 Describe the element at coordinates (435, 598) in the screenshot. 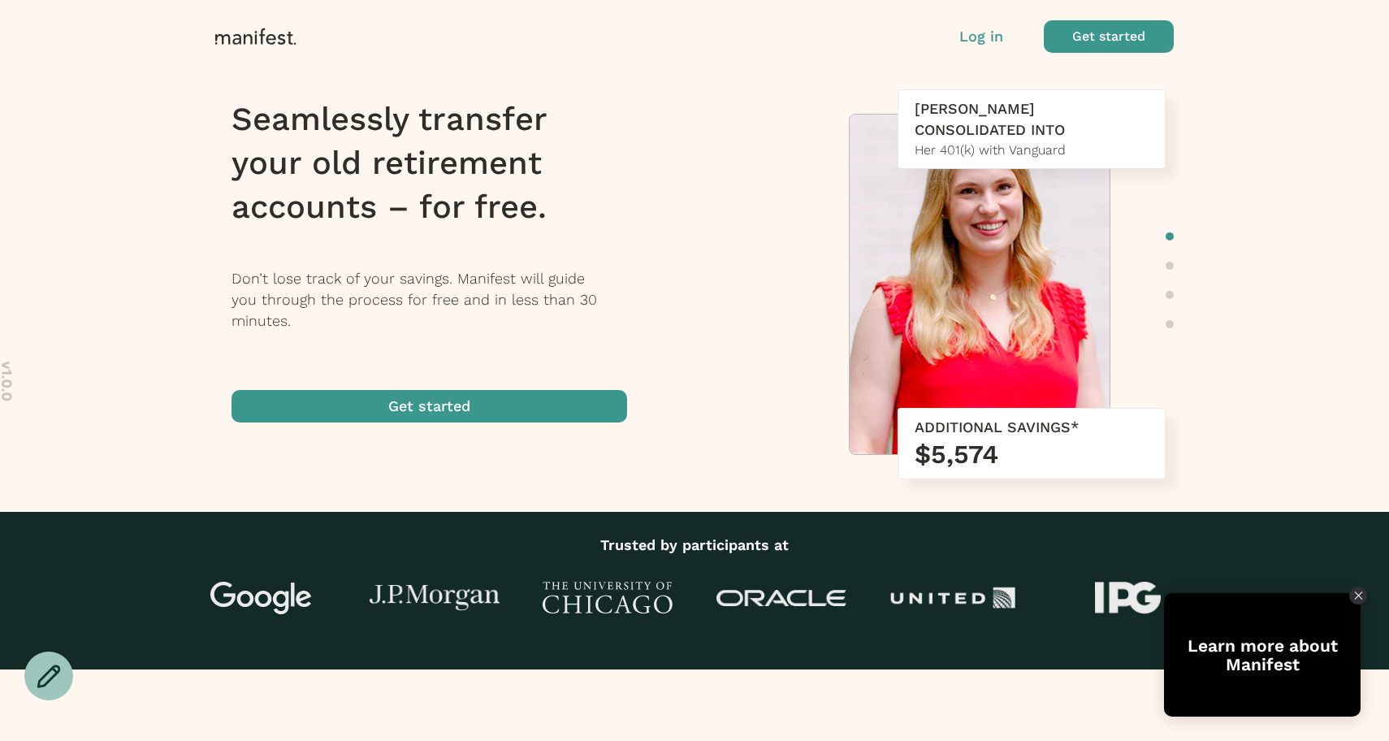

I see `img: J.P Morgan` at that location.